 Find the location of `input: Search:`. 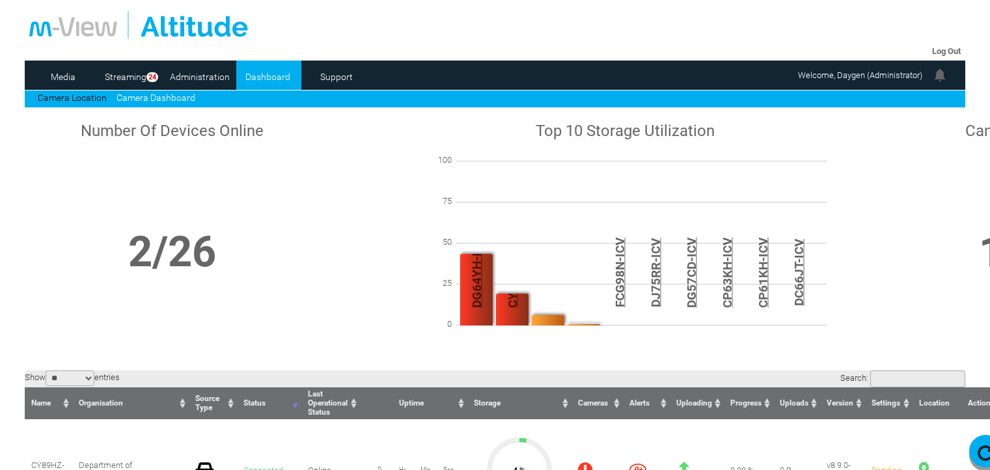

input: Search: is located at coordinates (918, 379).